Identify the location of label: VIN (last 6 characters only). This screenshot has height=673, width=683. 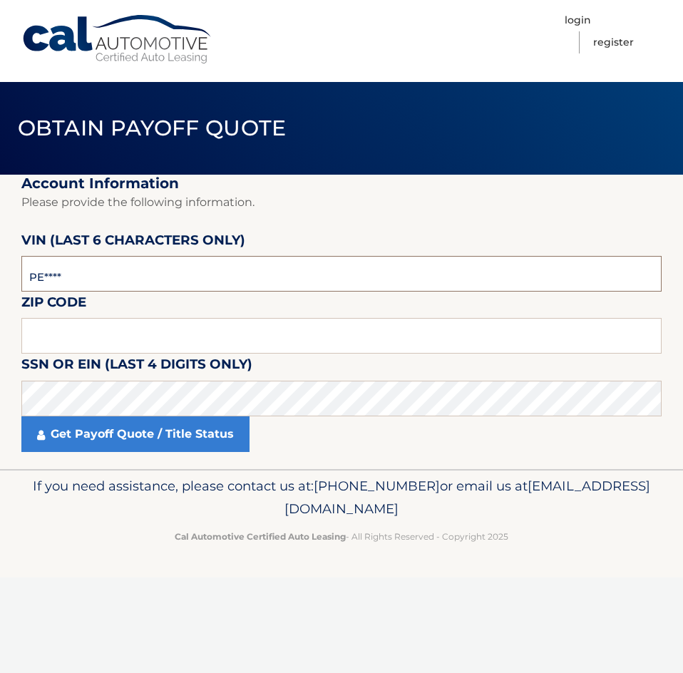
(133, 242).